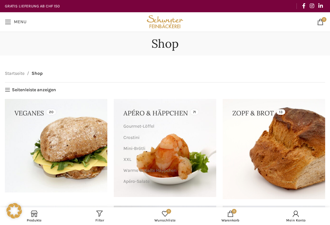  Describe the element at coordinates (165, 22) in the screenshot. I see `img: Bäckerei Schwyter` at that location.